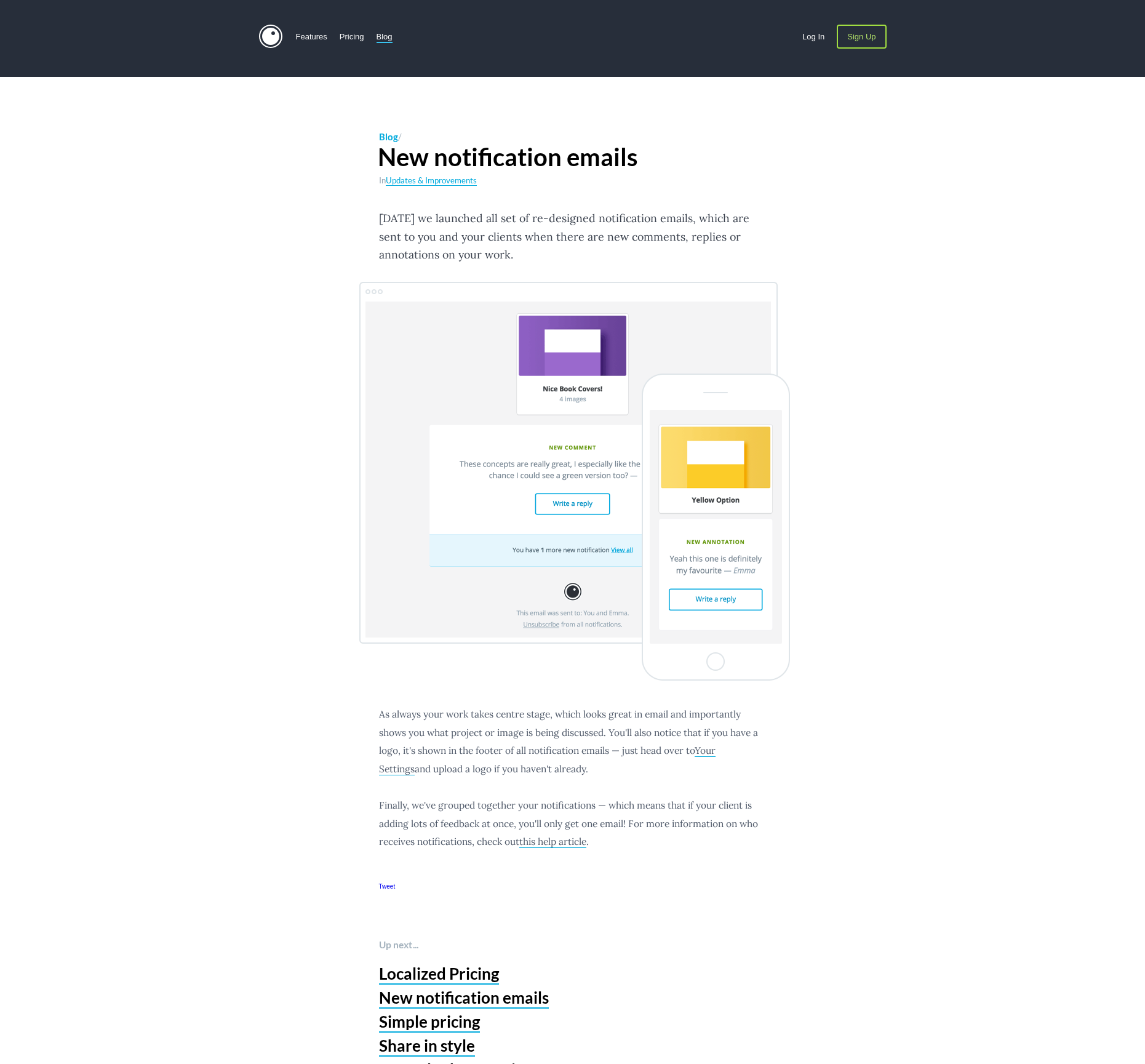  I want to click on a: Share in style, so click(427, 1046).